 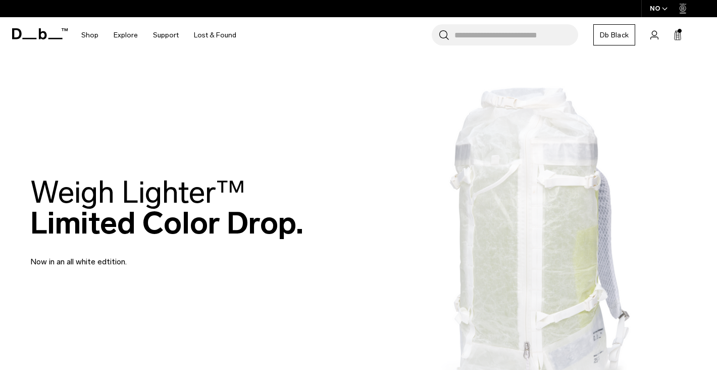 What do you see at coordinates (614, 35) in the screenshot?
I see `a: Db Black` at bounding box center [614, 35].